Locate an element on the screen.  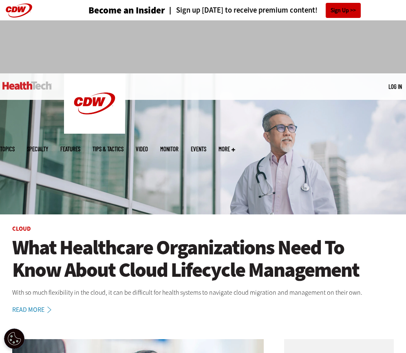
button: Open Preferences is located at coordinates (14, 339).